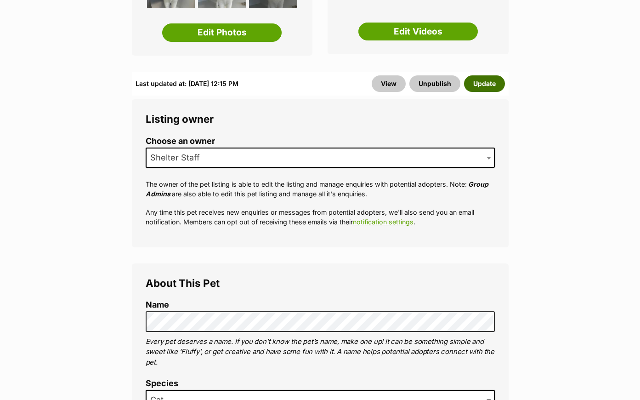 This screenshot has height=400, width=640. Describe the element at coordinates (484, 84) in the screenshot. I see `button: Update` at that location.